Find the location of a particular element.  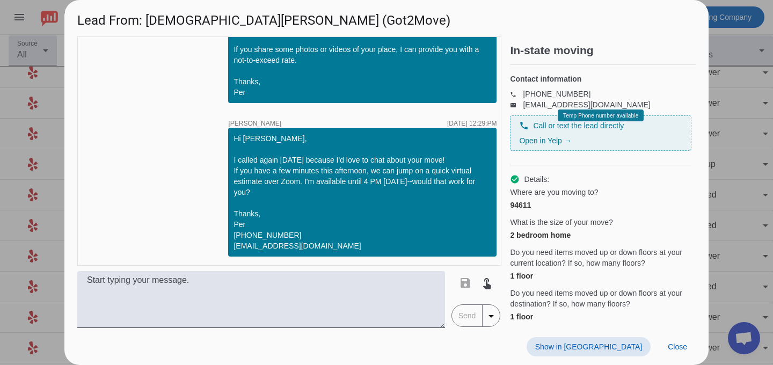

button: Close is located at coordinates (677, 347).